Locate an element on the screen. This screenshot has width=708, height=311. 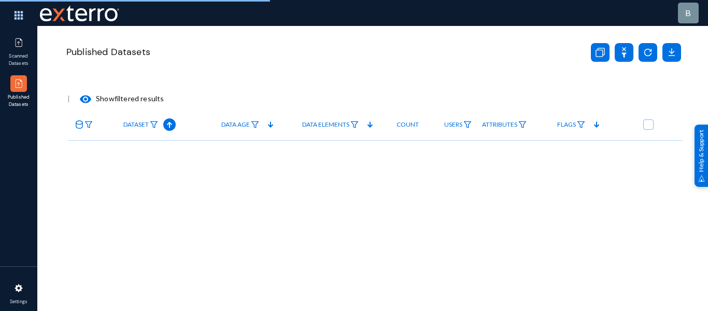
span: Data Age is located at coordinates (235, 124).